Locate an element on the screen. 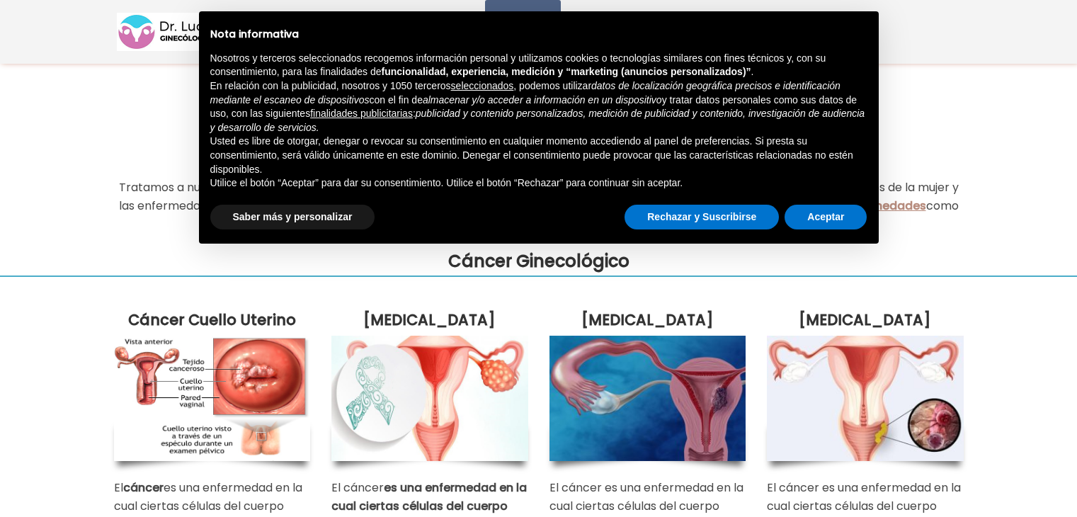  button: Rechazar y Suscribirse is located at coordinates (702, 217).